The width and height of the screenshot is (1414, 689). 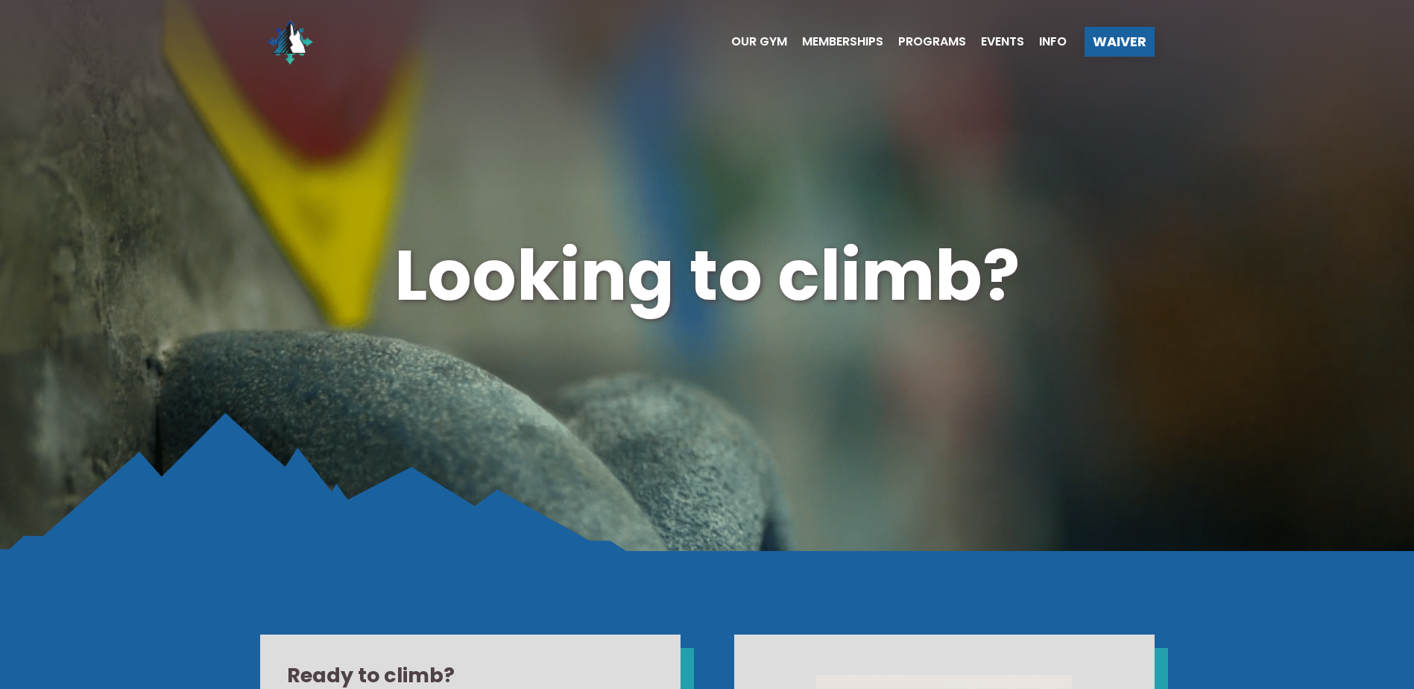 What do you see at coordinates (1045, 42) in the screenshot?
I see `a: Info` at bounding box center [1045, 42].